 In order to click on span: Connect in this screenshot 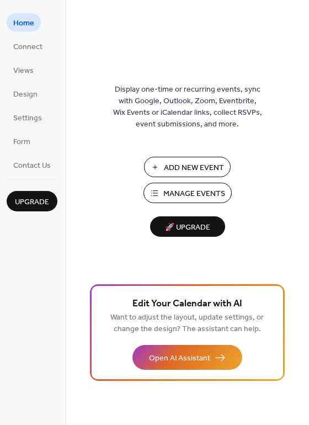, I will do `click(28, 47)`.